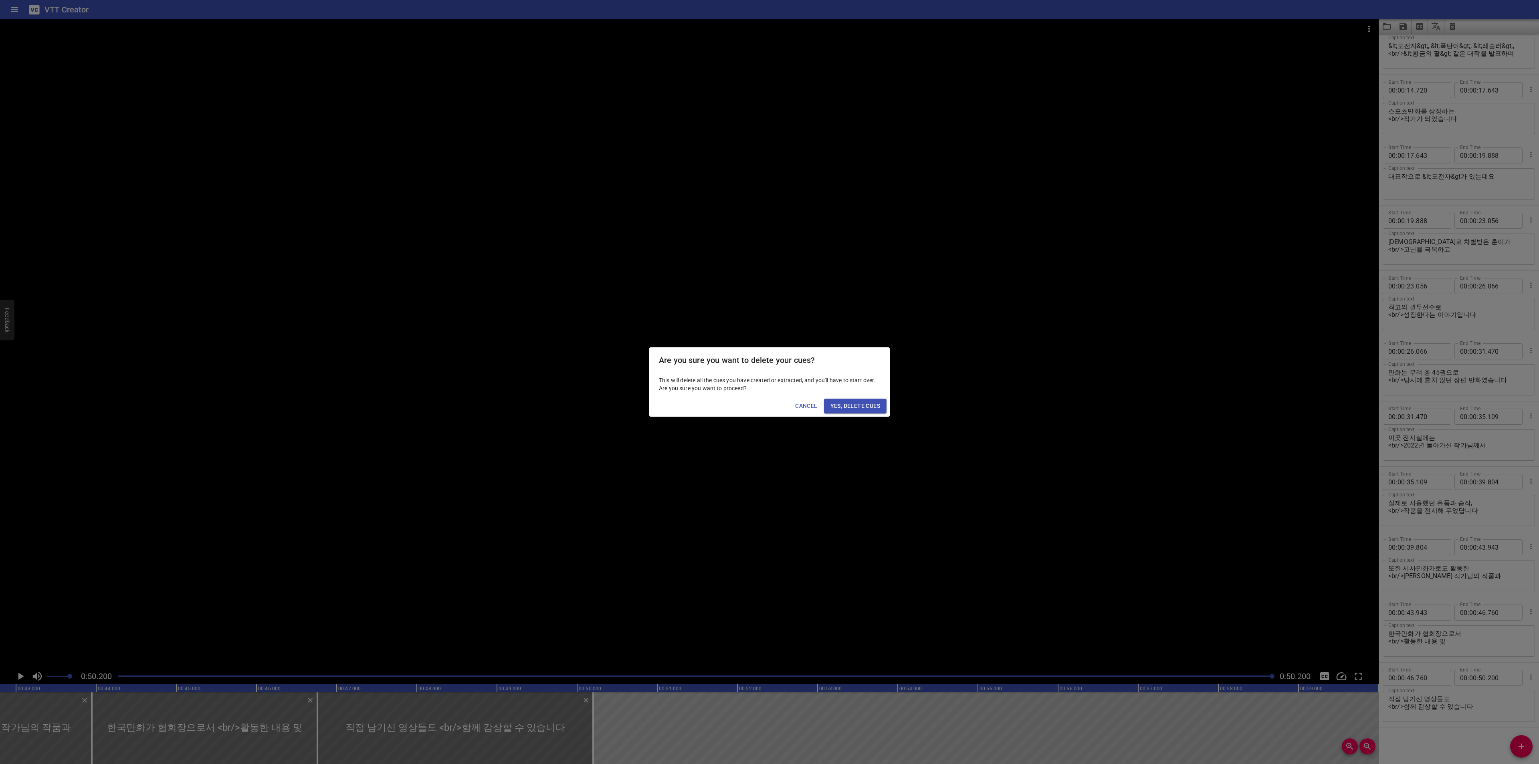 This screenshot has width=1539, height=764. What do you see at coordinates (806, 406) in the screenshot?
I see `button: Cancel` at bounding box center [806, 406].